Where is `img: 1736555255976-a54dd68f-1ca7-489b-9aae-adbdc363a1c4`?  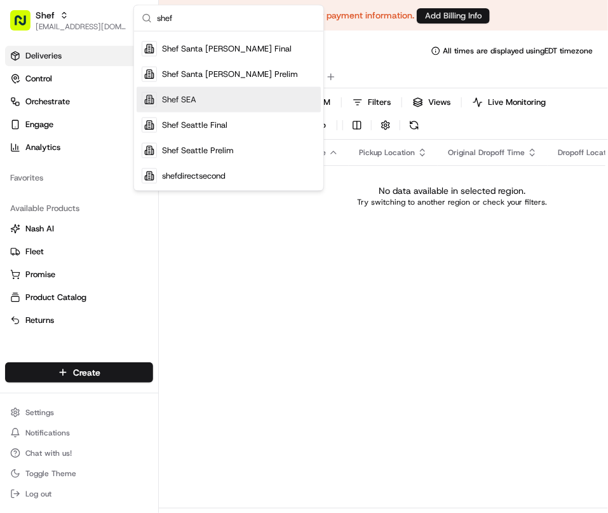 img: 1736555255976-a54dd68f-1ca7-489b-9aae-adbdc363a1c4 is located at coordinates (24, 133).